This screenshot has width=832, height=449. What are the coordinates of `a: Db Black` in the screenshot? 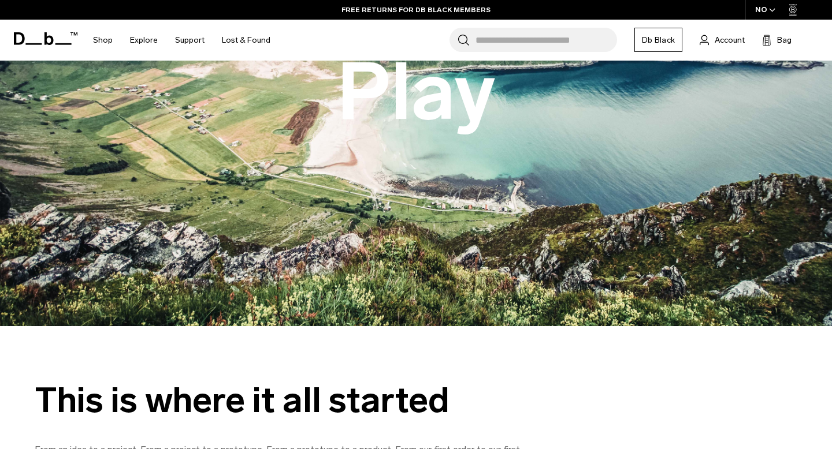 It's located at (658, 40).